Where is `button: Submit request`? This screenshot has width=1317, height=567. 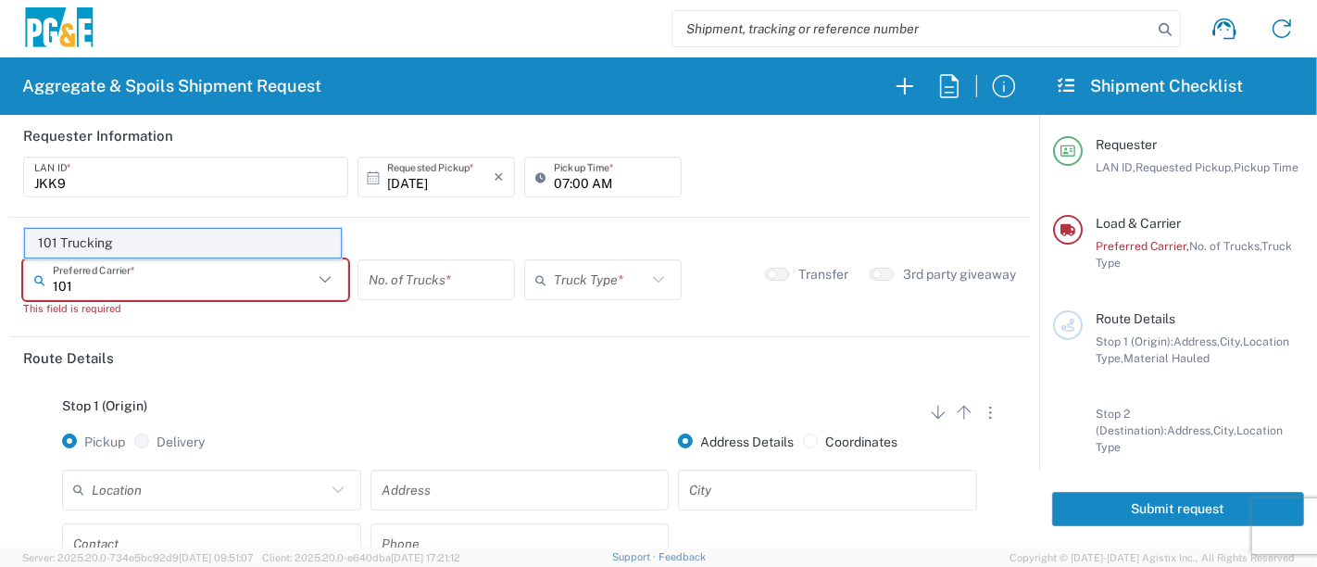
button: Submit request is located at coordinates (1178, 509).